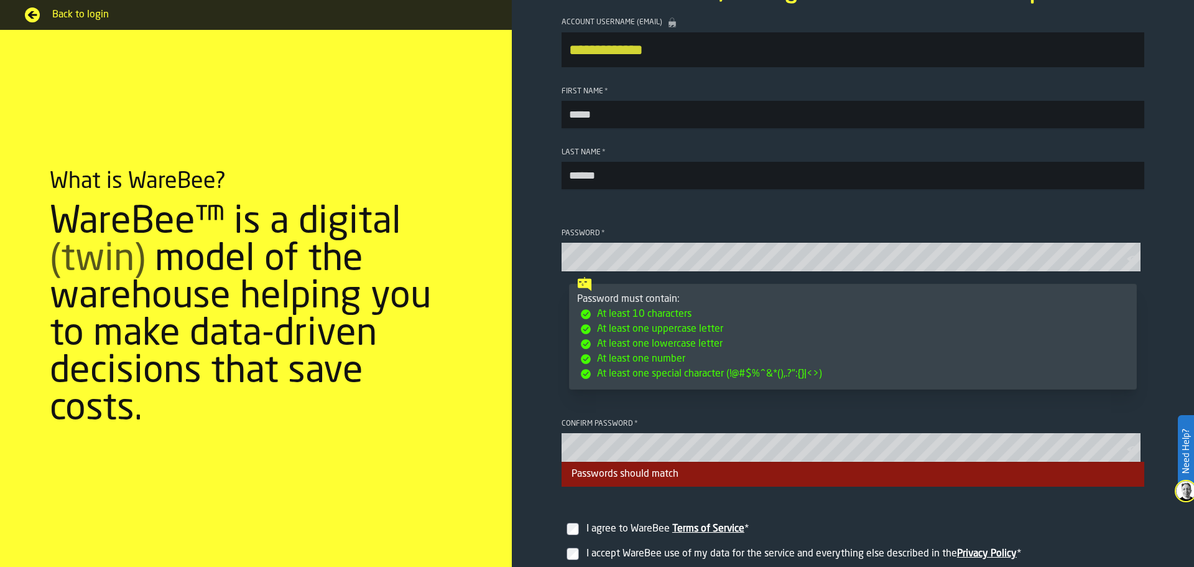  What do you see at coordinates (853, 91) in the screenshot?
I see `div: First Name` at bounding box center [853, 91].